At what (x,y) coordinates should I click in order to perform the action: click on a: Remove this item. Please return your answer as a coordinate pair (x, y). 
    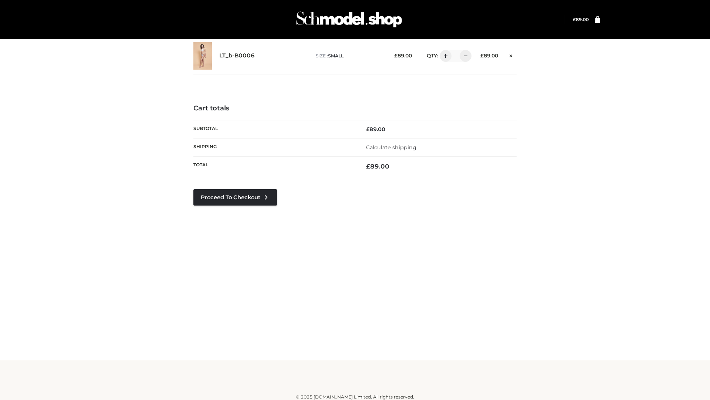
    Looking at the image, I should click on (511, 55).